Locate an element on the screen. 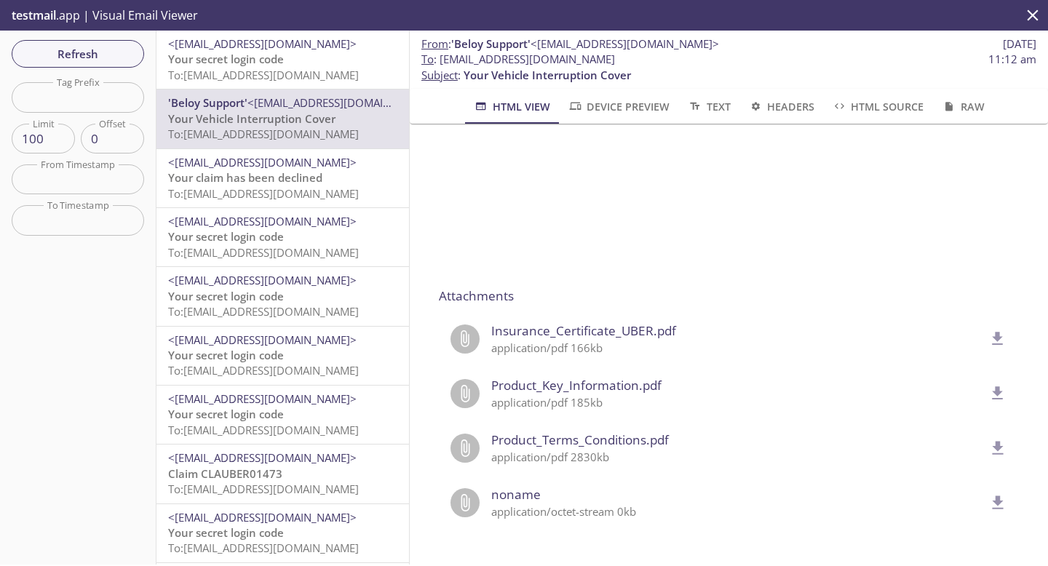 This screenshot has height=566, width=1048. p: application/octet-stream 0kb is located at coordinates (738, 512).